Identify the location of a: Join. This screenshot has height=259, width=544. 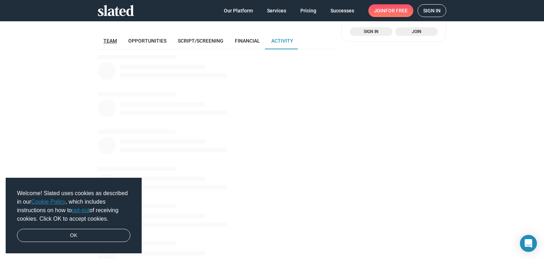
(417, 32).